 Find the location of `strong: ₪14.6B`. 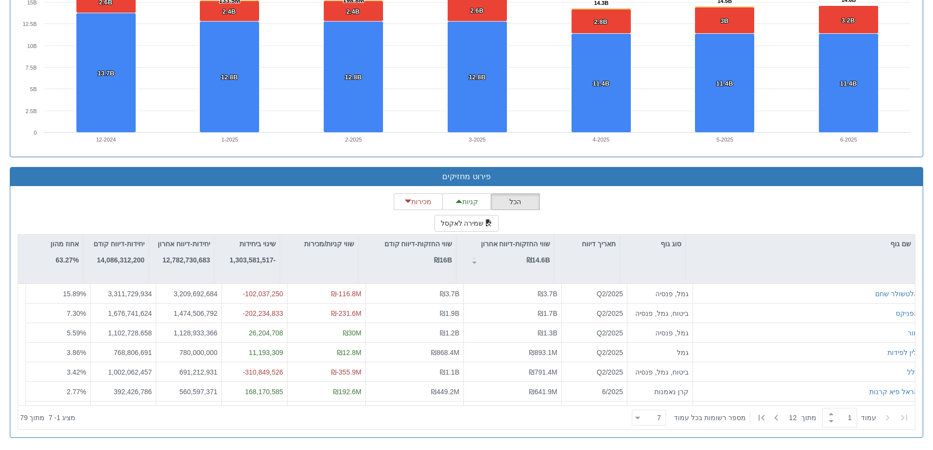

strong: ₪14.6B is located at coordinates (538, 260).